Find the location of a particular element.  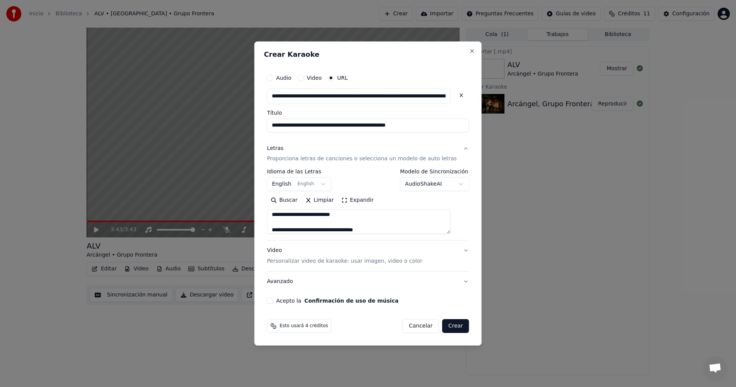

div: Video is located at coordinates (344, 256).